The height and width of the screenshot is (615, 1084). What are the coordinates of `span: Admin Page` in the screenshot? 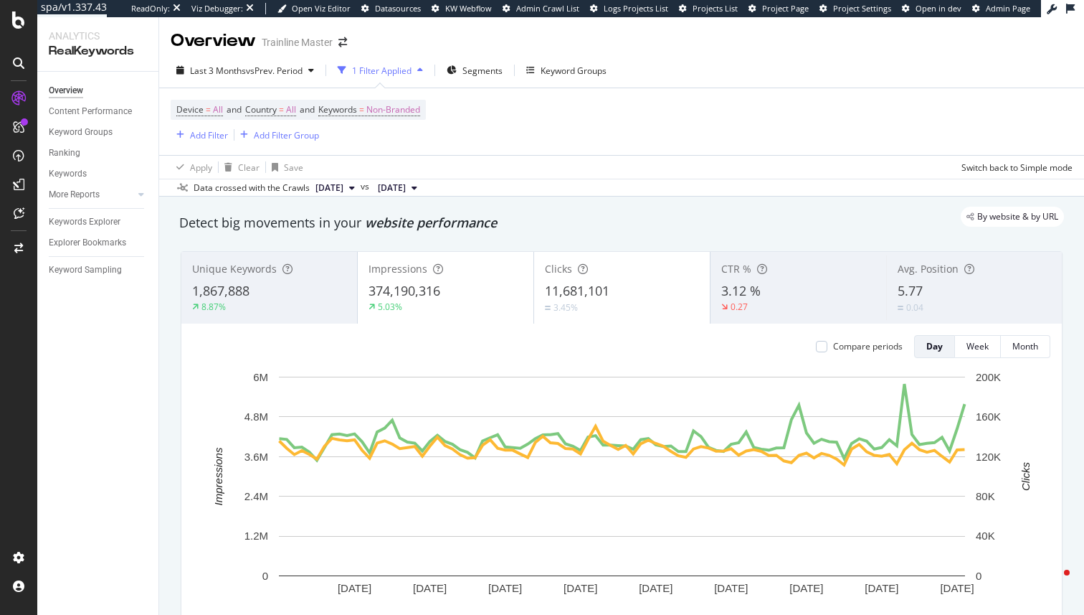 It's located at (1008, 8).